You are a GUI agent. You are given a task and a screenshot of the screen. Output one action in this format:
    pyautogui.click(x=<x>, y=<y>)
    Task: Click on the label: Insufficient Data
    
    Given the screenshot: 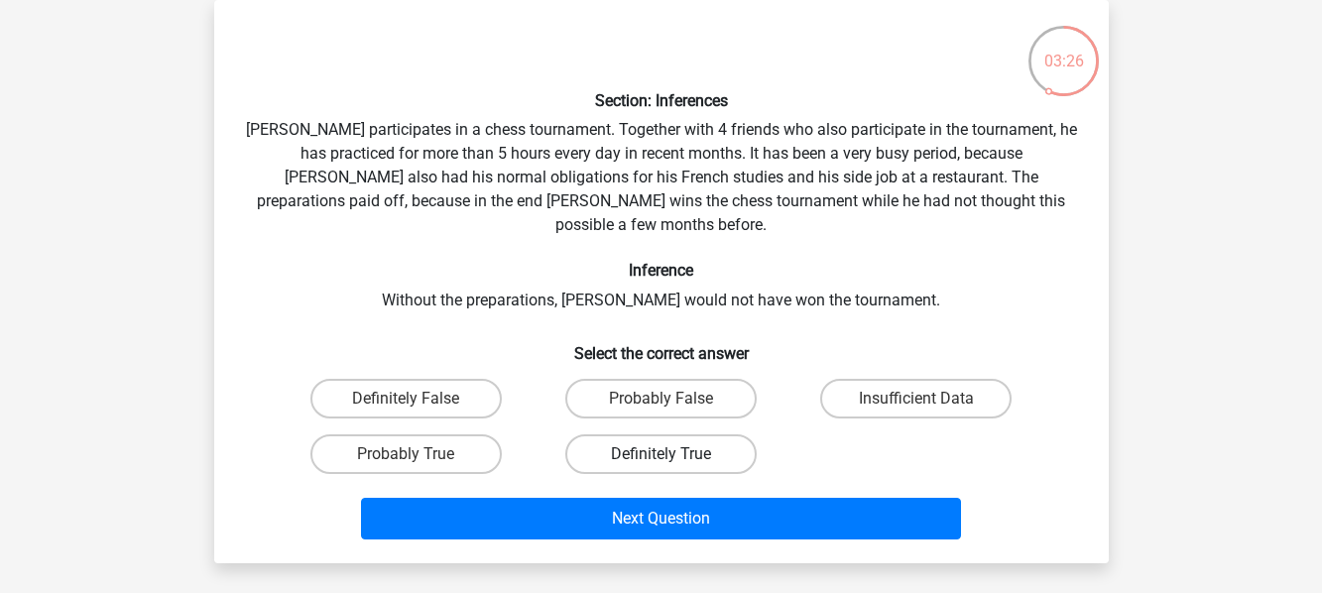 What is the action you would take?
    pyautogui.click(x=915, y=399)
    